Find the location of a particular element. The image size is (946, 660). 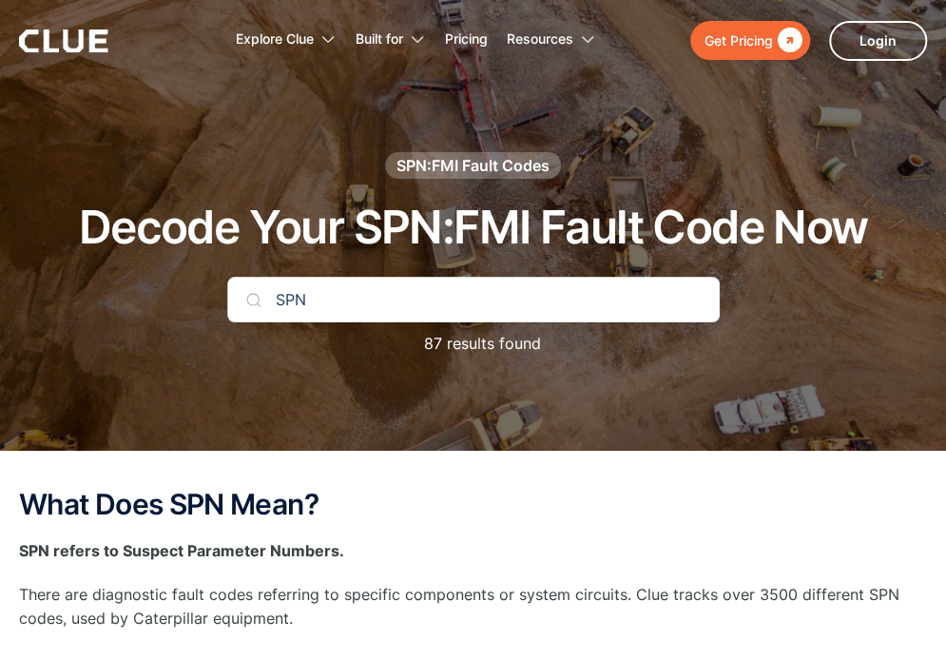

p: 87 results found is located at coordinates (473, 343).